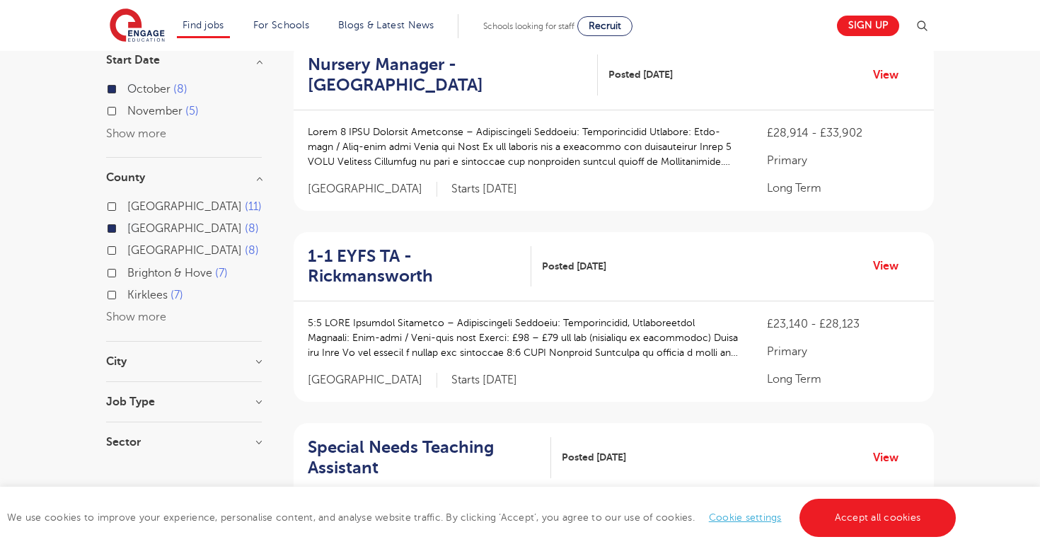 This screenshot has height=549, width=1040. What do you see at coordinates (419, 267) in the screenshot?
I see `a: 1-1 EYFS TA - Rickmansworth` at bounding box center [419, 267].